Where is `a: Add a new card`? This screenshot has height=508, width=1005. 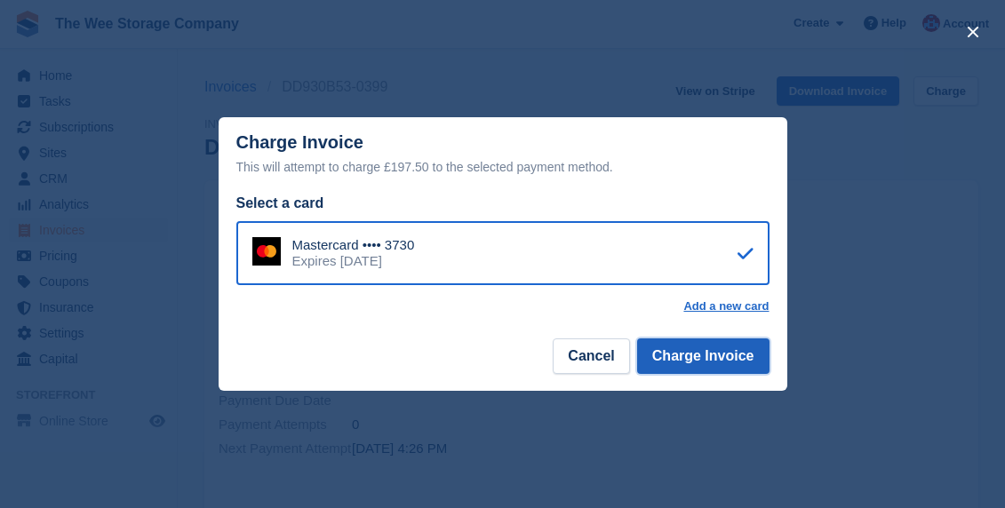
a: Add a new card is located at coordinates (726, 307).